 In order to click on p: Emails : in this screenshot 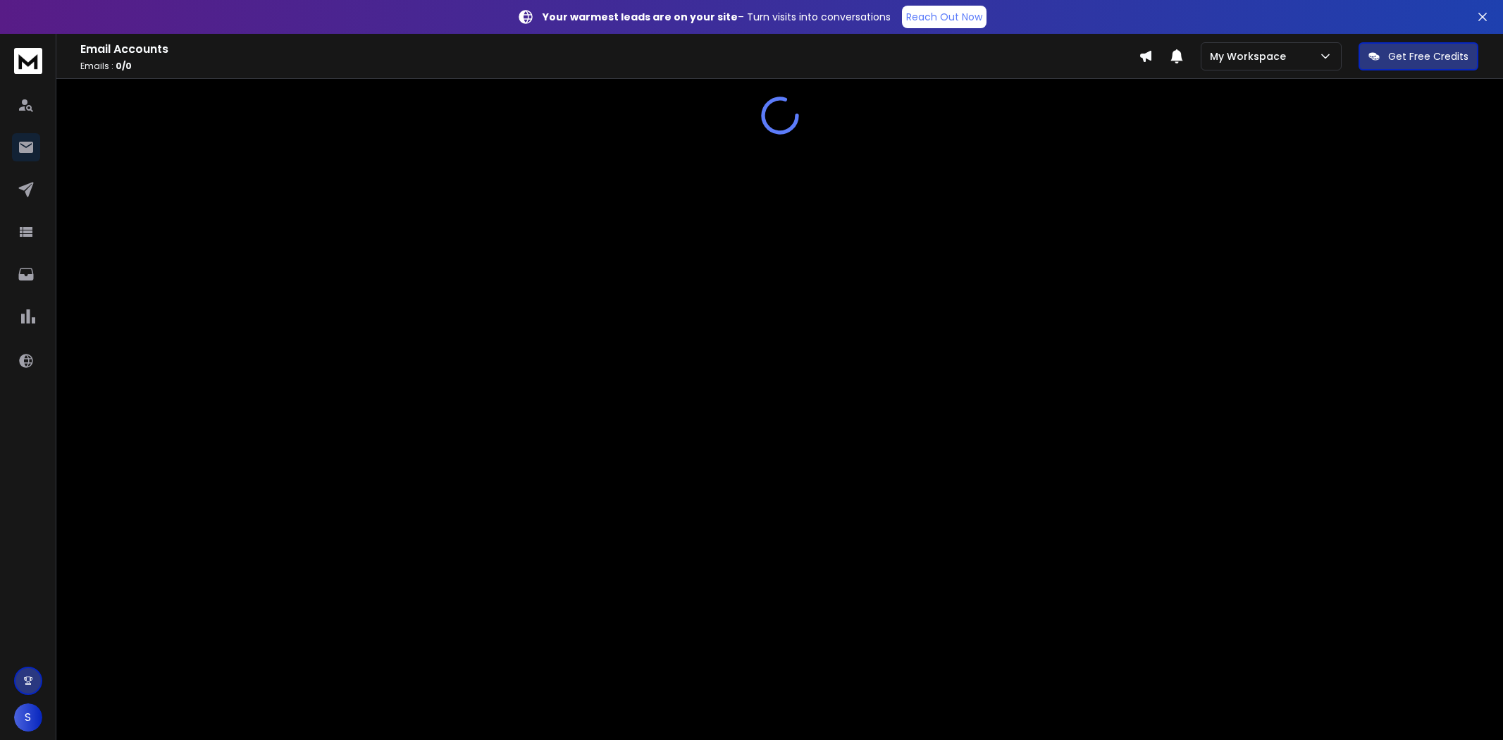, I will do `click(610, 66)`.